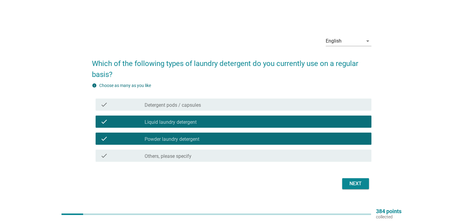 This screenshot has height=222, width=463. I want to click on button: Next, so click(356, 184).